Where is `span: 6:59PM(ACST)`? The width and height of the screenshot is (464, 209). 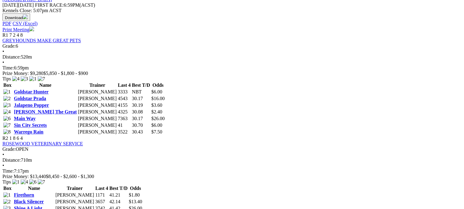 span: 6:59PM(ACST) is located at coordinates (65, 5).